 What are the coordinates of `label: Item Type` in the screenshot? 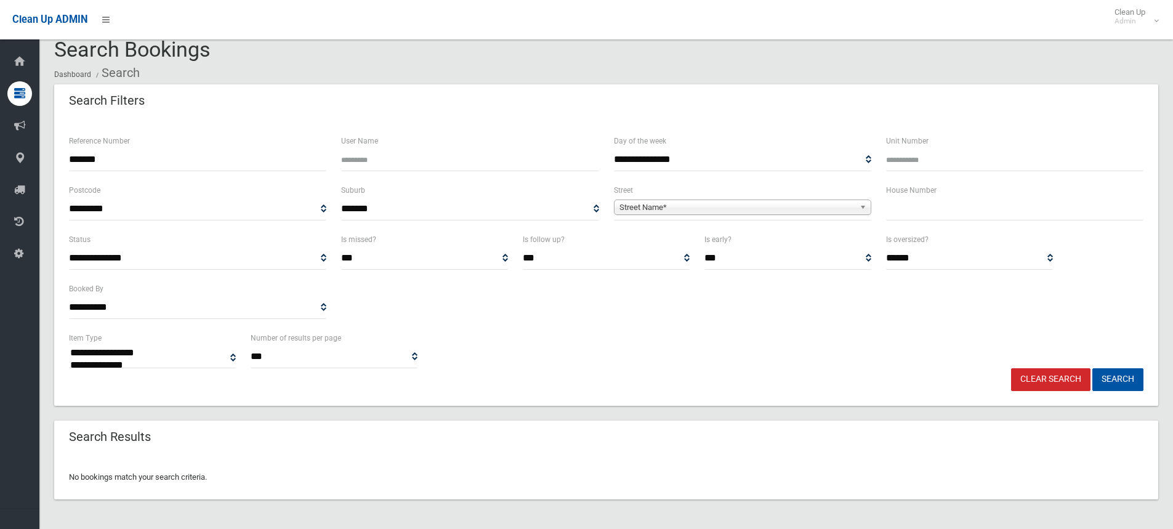 It's located at (85, 338).